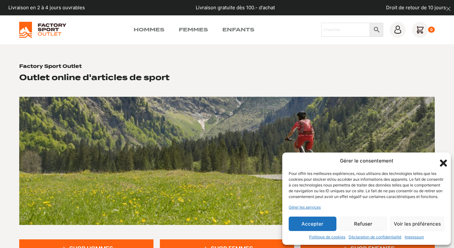  I want to click on a: Impressum, so click(415, 237).